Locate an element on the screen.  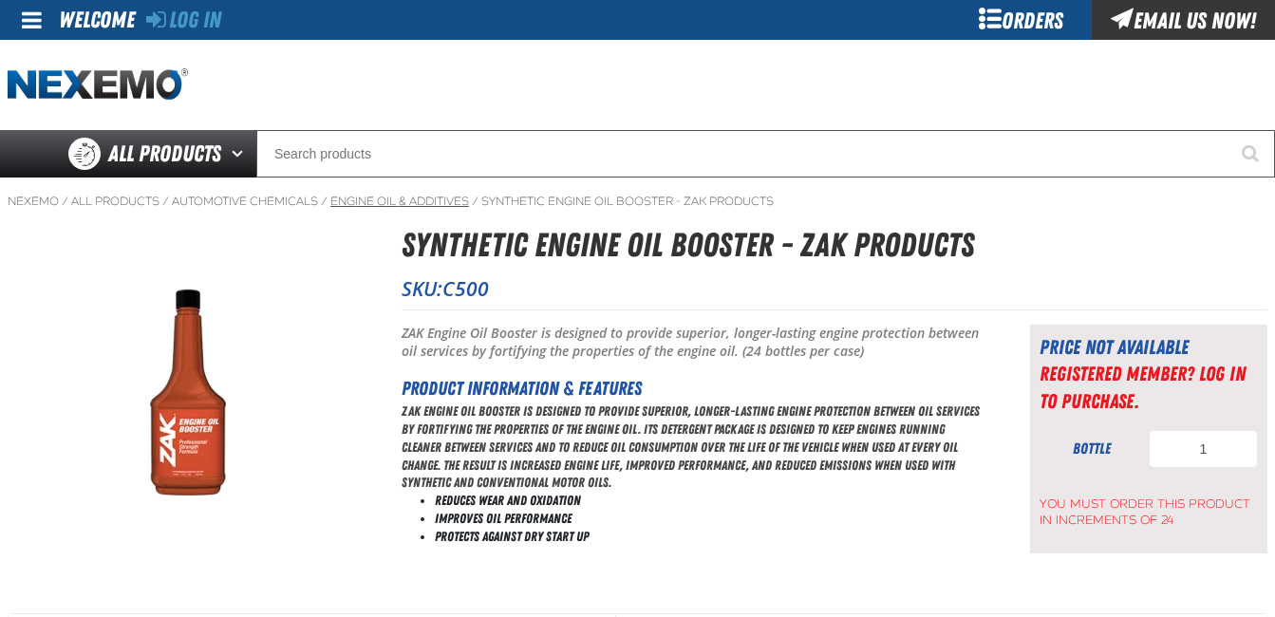
a: All Products is located at coordinates (115, 201).